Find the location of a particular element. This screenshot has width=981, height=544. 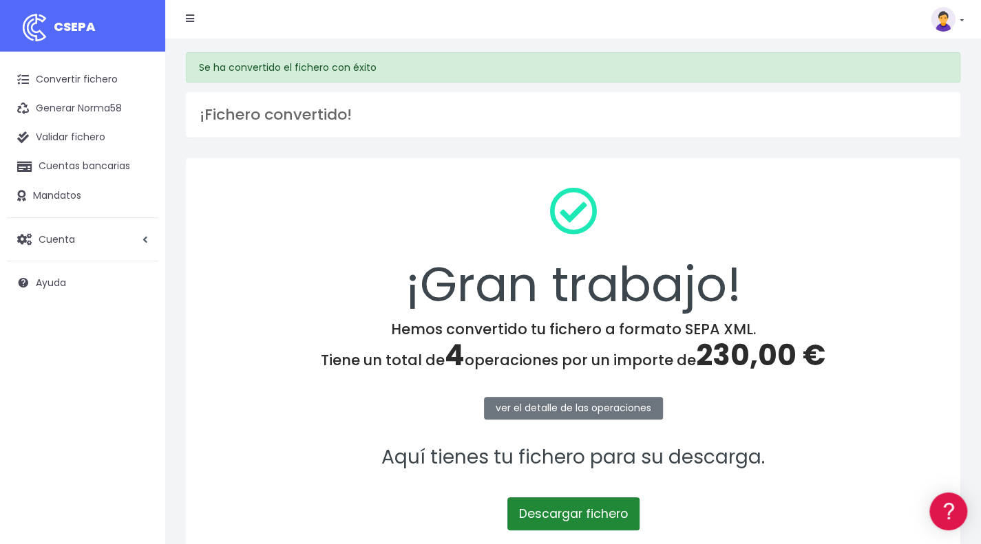

div: Se ha convertido el fichero con éxito is located at coordinates (573, 67).